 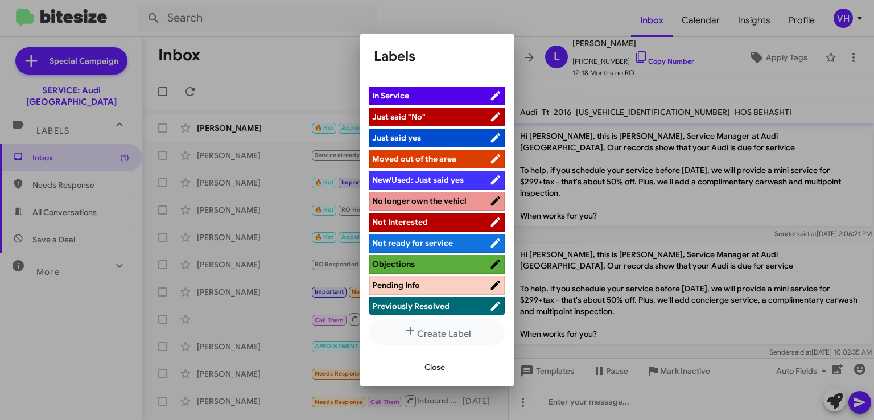 I want to click on button: Create Label, so click(x=437, y=332).